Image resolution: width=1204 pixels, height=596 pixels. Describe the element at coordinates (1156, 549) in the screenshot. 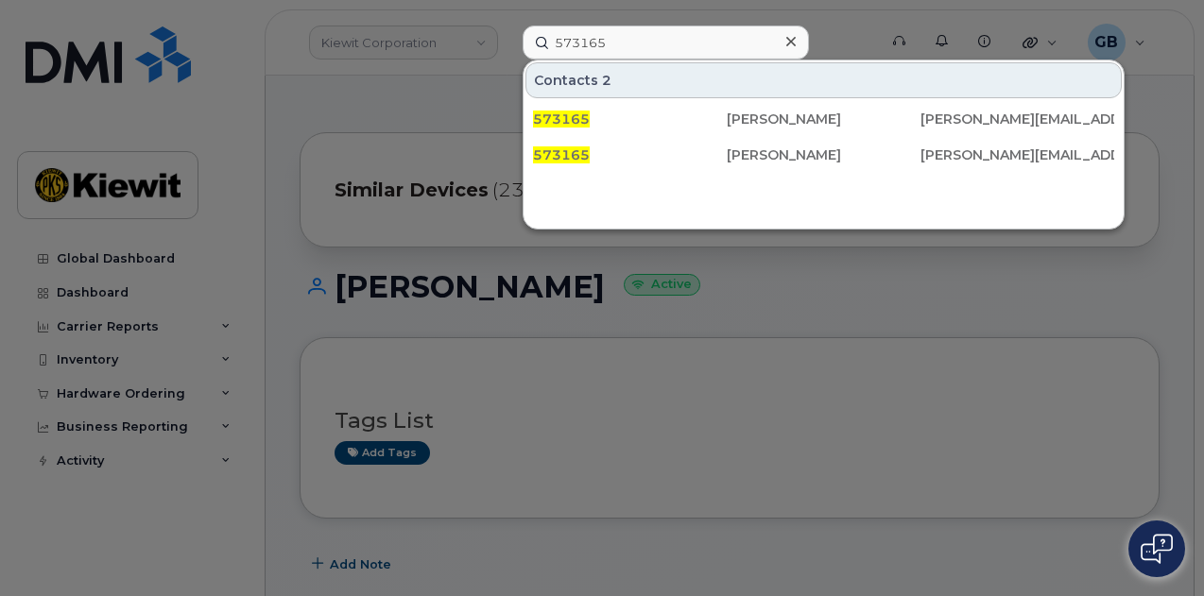

I see `img: Open chat` at that location.